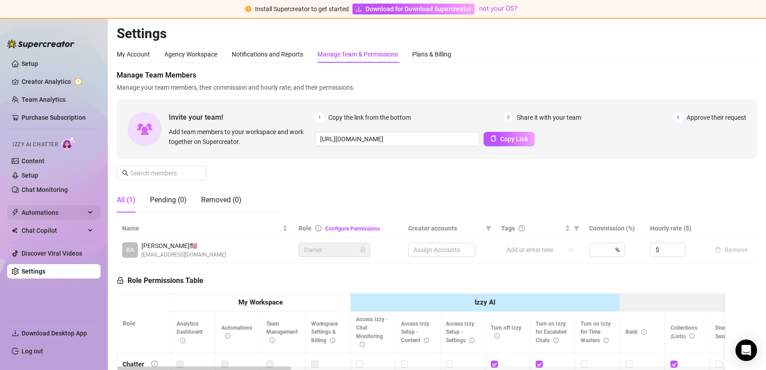  What do you see at coordinates (415, 333) in the screenshot?
I see `span: Access Izzy Setup - Content` at bounding box center [415, 333].